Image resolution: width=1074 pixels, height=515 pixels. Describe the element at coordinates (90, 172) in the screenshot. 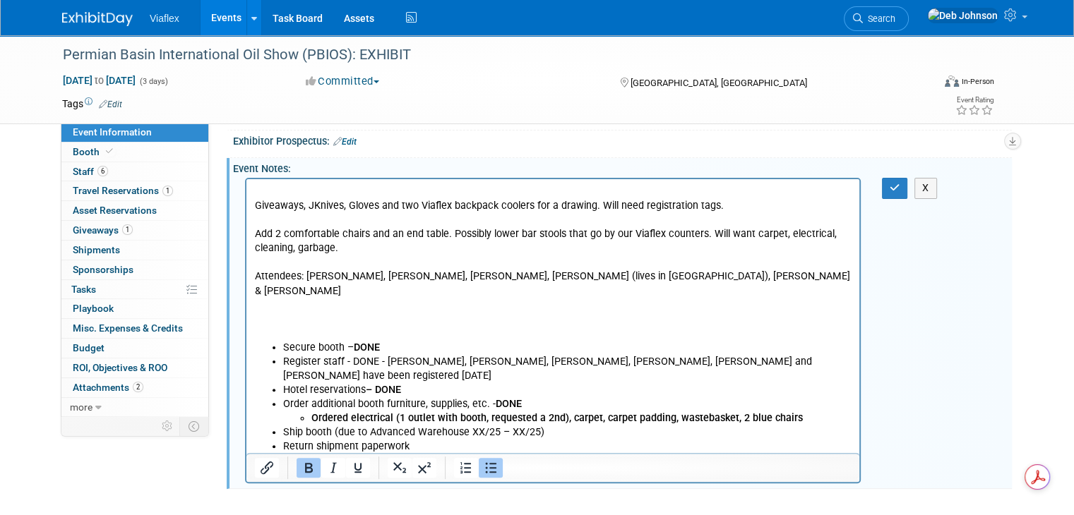

I see `span: Staff` at that location.